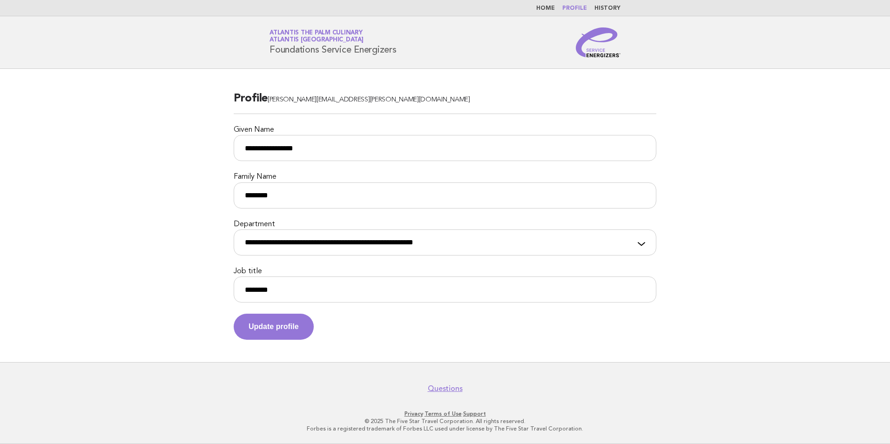 Image resolution: width=890 pixels, height=444 pixels. What do you see at coordinates (333, 42) in the screenshot?
I see `h1: Foundations Service Energizers` at bounding box center [333, 42].